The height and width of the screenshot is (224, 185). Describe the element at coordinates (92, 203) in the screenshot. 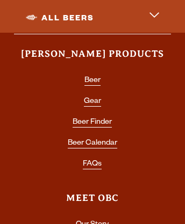

I see `h3: Meet OBC` at that location.